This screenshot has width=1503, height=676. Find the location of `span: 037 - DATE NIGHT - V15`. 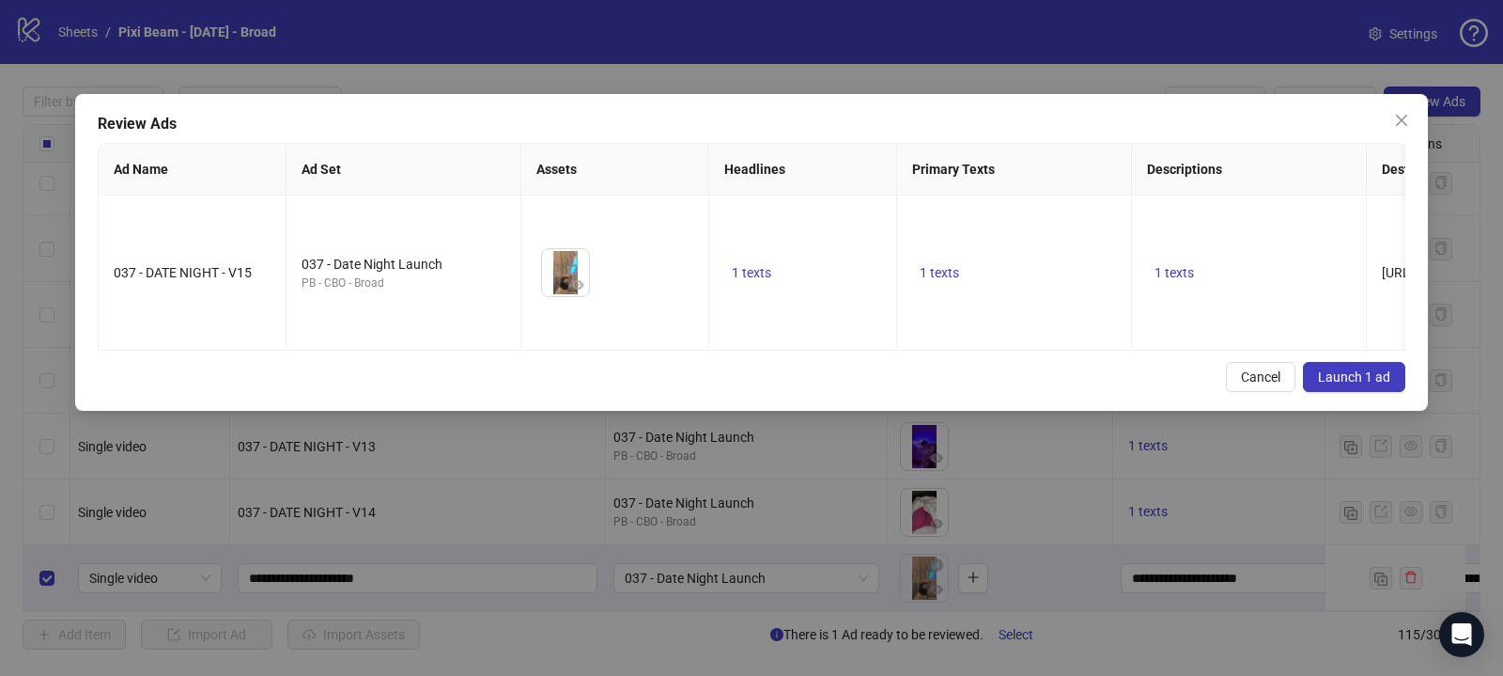

span: 037 - DATE NIGHT - V15 is located at coordinates (182, 272).